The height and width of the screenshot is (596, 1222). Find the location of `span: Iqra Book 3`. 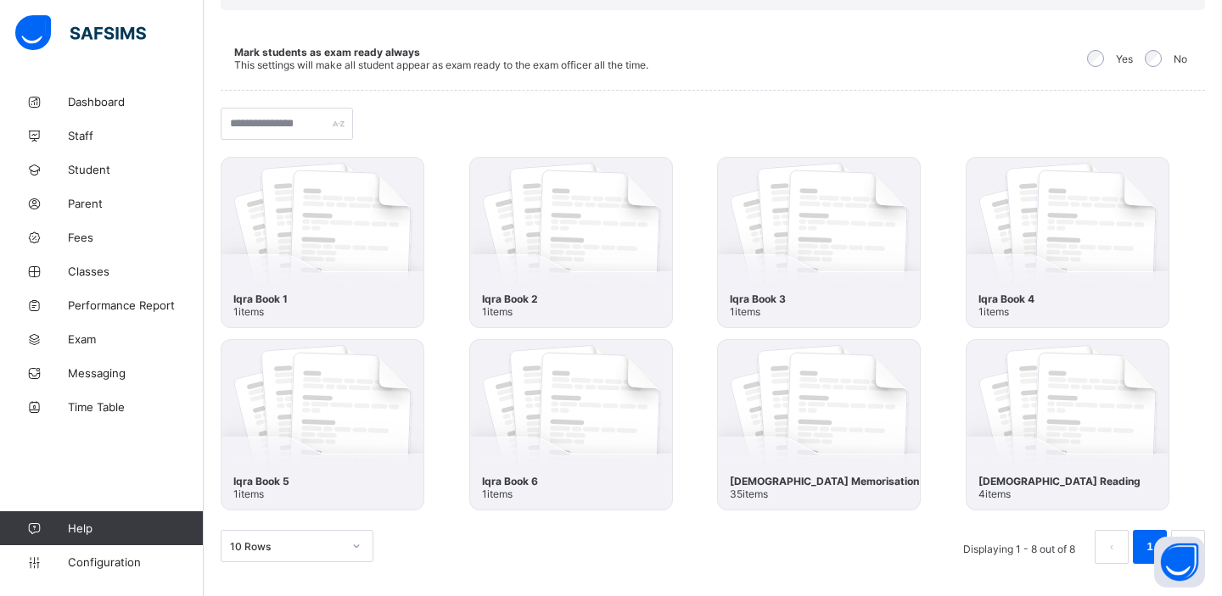

span: Iqra Book 3 is located at coordinates (758, 299).